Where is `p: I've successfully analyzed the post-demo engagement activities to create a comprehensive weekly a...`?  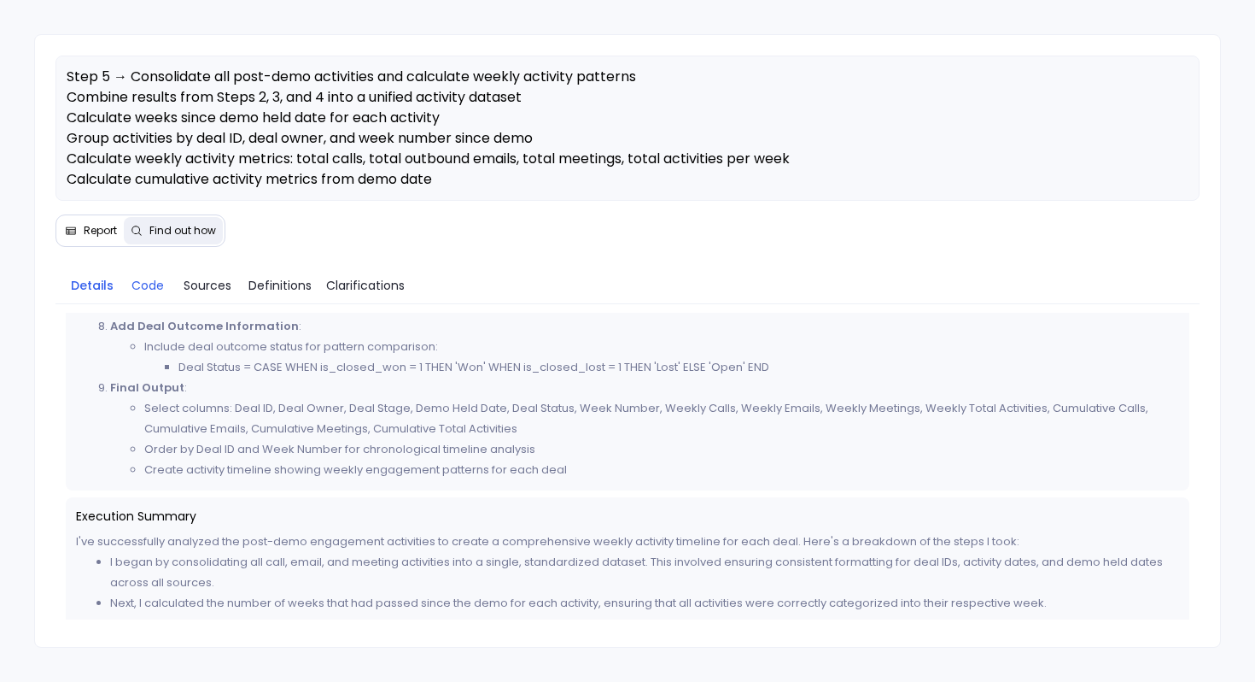 p: I've successfully analyzed the post-demo engagement activities to create a comprehensive weekly a... is located at coordinates (628, 541).